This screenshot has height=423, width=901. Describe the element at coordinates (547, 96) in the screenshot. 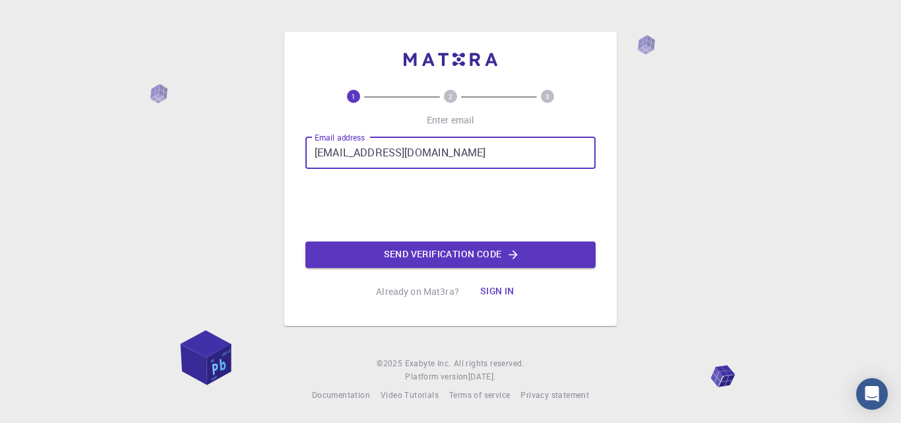

I see `text: 3` at that location.